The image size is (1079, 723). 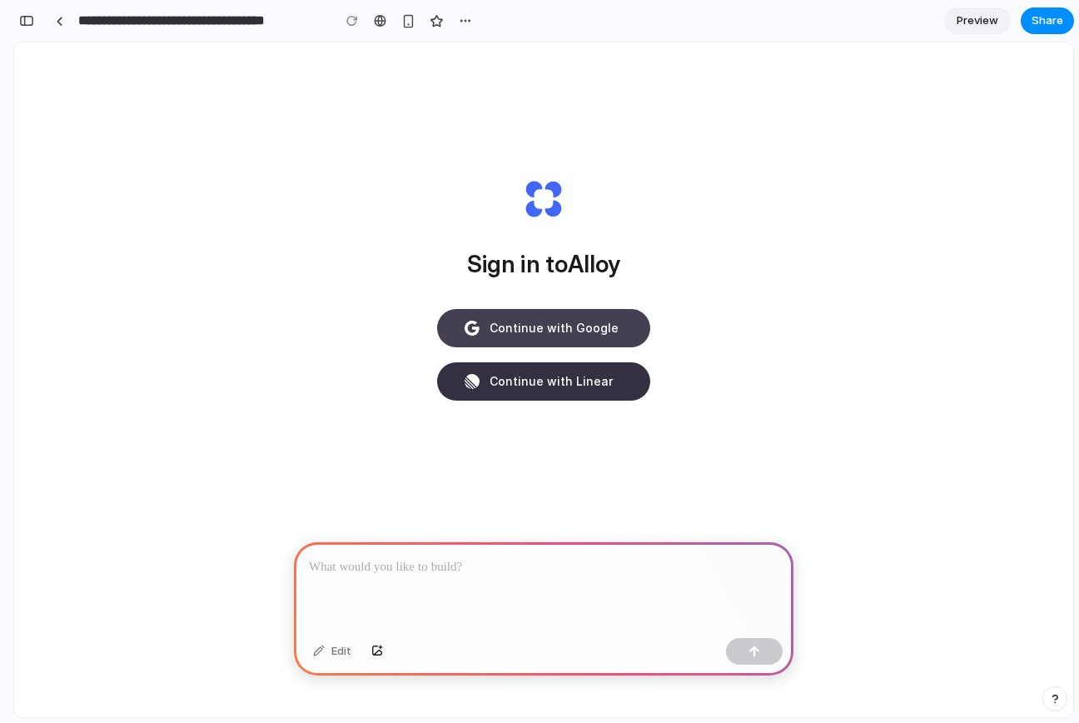 What do you see at coordinates (539, 285) in the screenshot?
I see `span: Continue with Google` at bounding box center [539, 285].